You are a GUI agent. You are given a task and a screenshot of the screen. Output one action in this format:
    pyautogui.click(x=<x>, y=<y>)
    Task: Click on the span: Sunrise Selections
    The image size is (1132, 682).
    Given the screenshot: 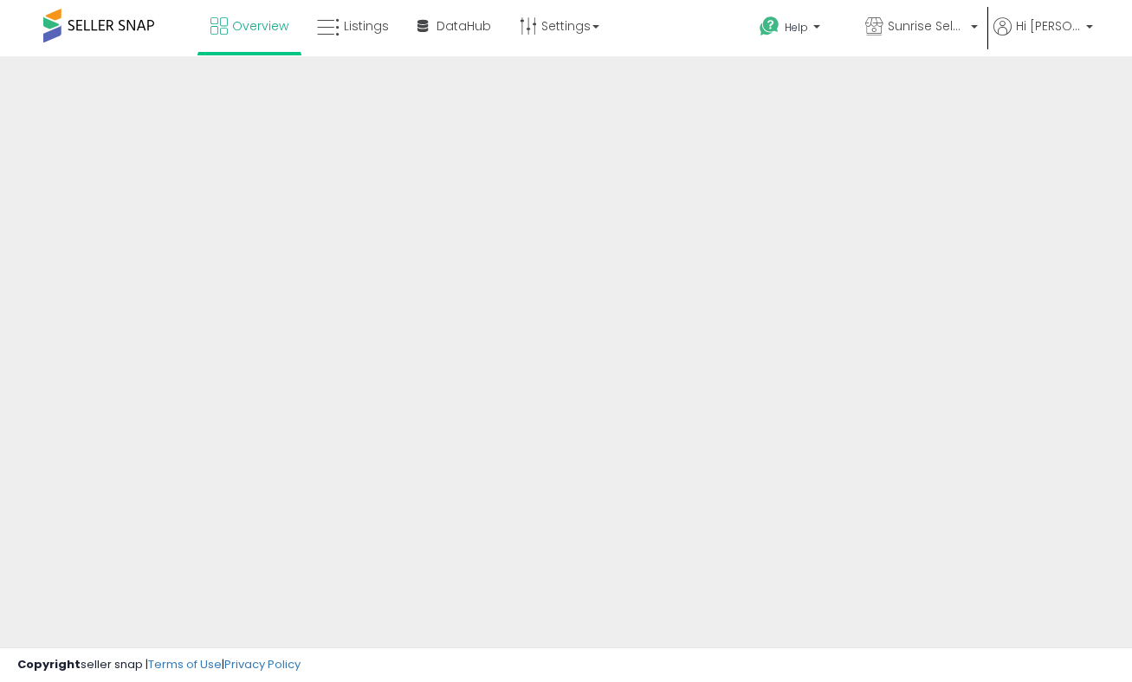 What is the action you would take?
    pyautogui.click(x=926, y=26)
    